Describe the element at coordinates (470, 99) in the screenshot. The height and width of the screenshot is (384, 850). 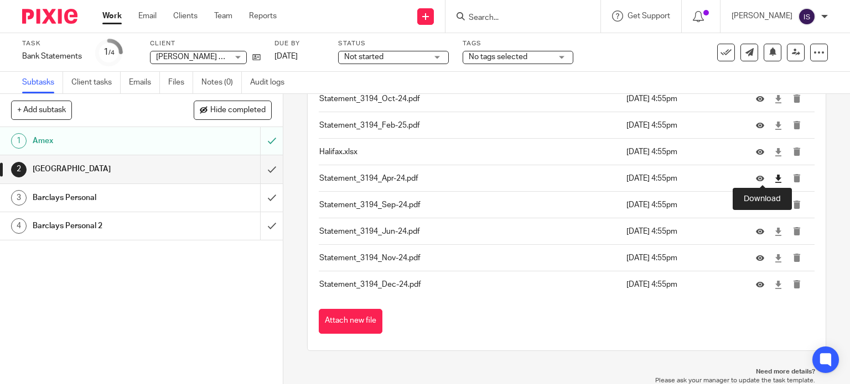
I see `p: Statement_3194_Oct-24.pdf` at that location.